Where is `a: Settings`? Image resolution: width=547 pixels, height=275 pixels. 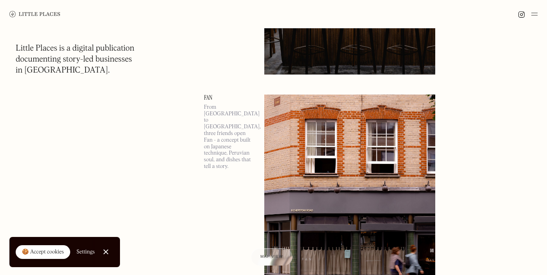
a: Settings is located at coordinates (86, 252).